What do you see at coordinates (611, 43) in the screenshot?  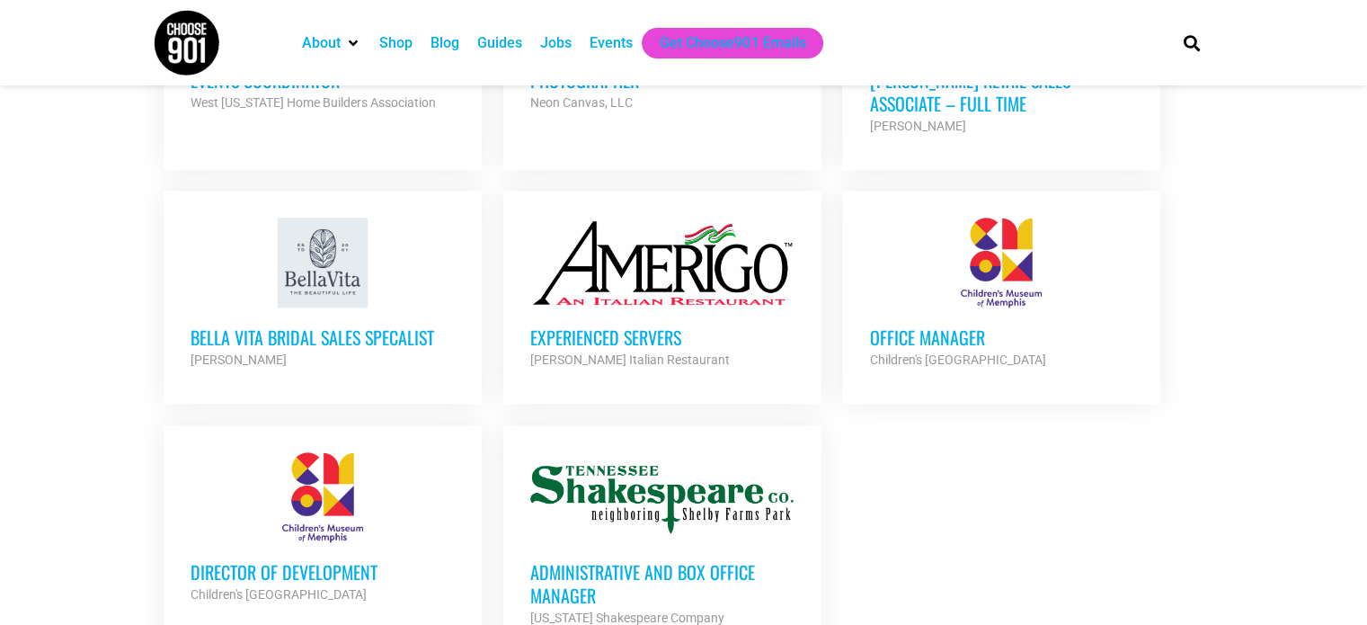 I see `a: Events` at bounding box center [611, 43].